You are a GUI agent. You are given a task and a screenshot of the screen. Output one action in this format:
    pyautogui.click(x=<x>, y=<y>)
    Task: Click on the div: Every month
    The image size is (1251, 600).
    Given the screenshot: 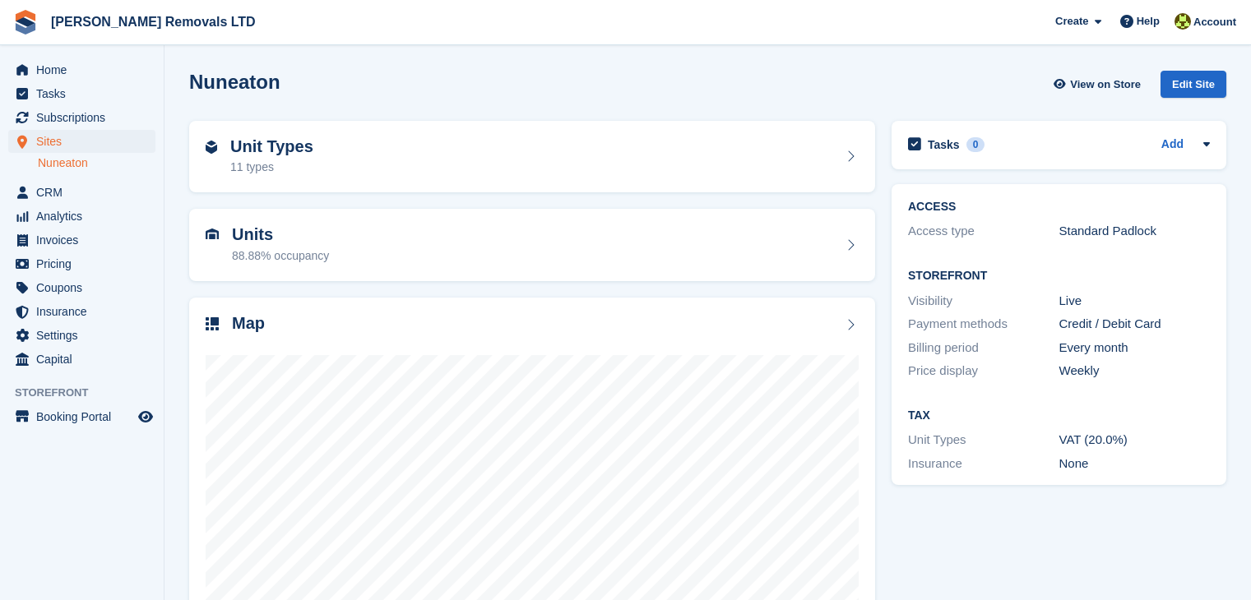 What is the action you would take?
    pyautogui.click(x=1135, y=348)
    